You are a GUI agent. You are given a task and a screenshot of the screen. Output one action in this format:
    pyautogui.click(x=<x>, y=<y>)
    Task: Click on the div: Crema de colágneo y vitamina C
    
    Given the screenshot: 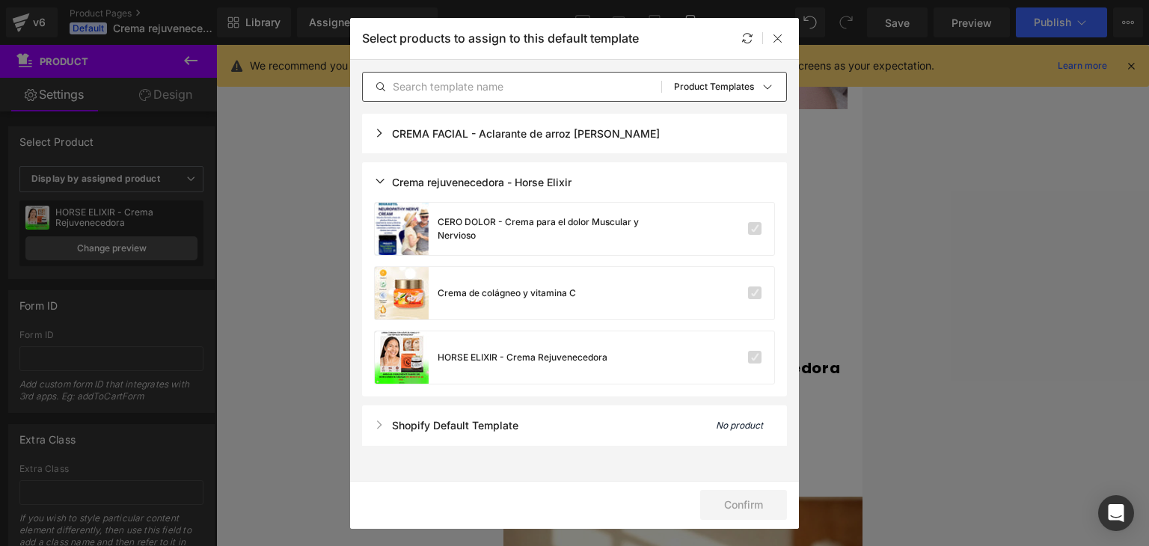 What is the action you would take?
    pyautogui.click(x=506, y=293)
    